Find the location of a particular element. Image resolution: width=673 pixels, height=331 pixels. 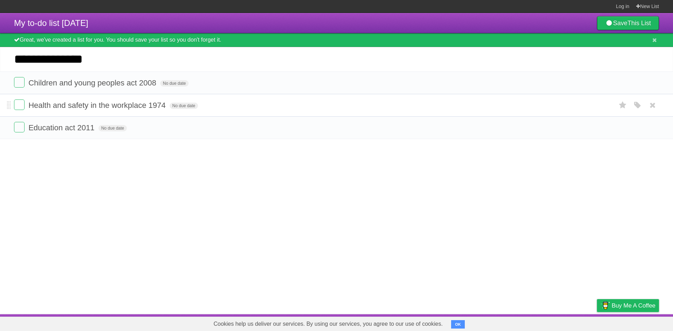

span: Education act 2011 is located at coordinates (62, 128).